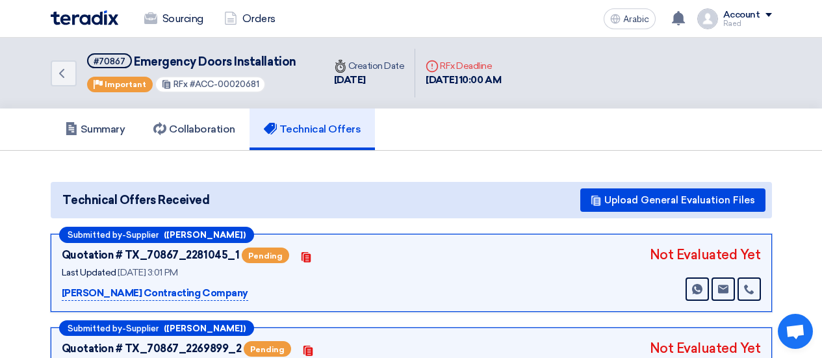  What do you see at coordinates (95, 129) in the screenshot?
I see `a: Summary` at bounding box center [95, 129].